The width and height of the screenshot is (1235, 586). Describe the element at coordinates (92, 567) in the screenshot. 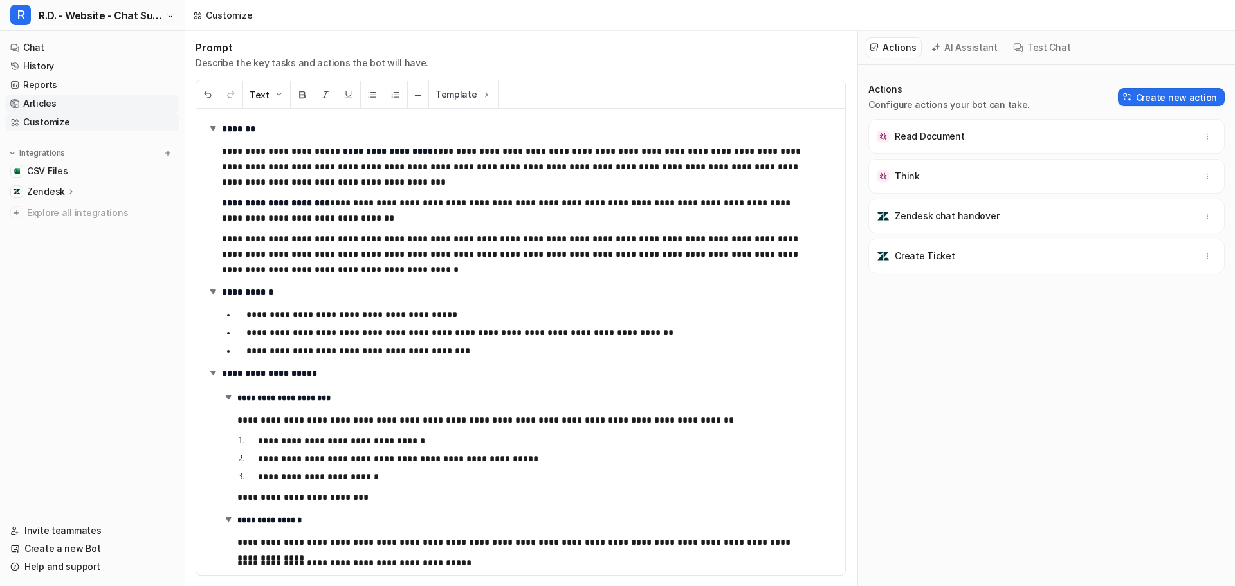

I see `a: Help and support` at that location.